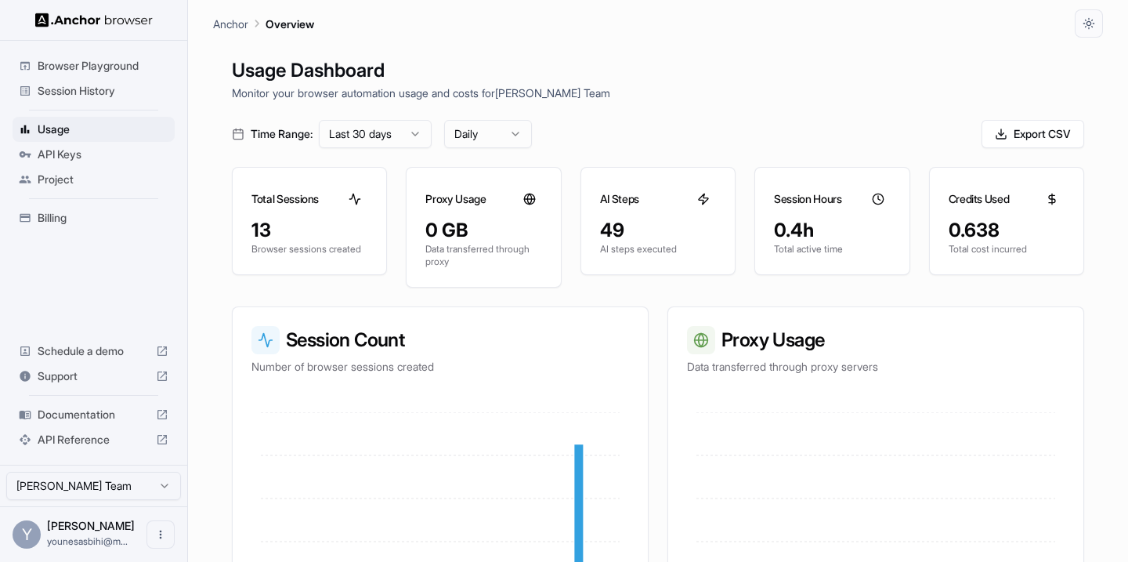  I want to click on h3: Credits Used, so click(979, 199).